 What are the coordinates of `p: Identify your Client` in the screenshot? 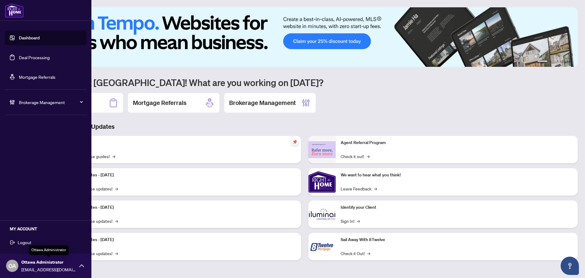 It's located at (457, 207).